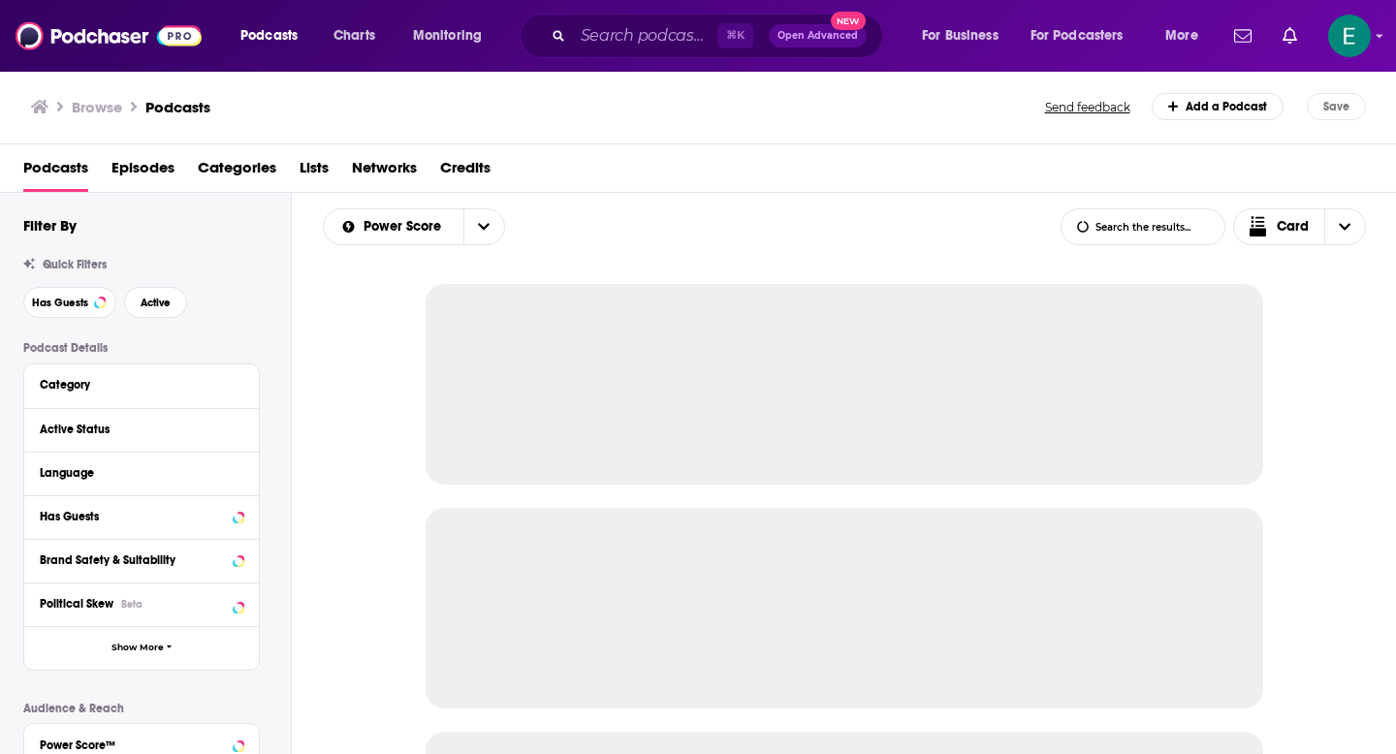 The image size is (1396, 754). Describe the element at coordinates (109, 36) in the screenshot. I see `img: Podchaser - Follow, Share and Rate Podcasts` at that location.